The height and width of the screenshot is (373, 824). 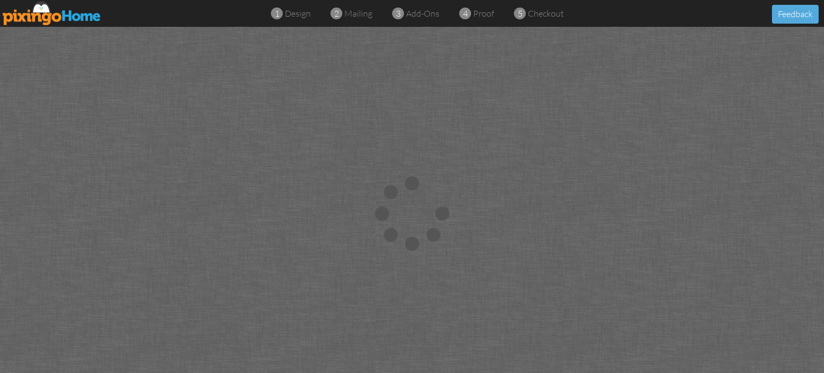 What do you see at coordinates (298, 13) in the screenshot?
I see `span: design` at bounding box center [298, 13].